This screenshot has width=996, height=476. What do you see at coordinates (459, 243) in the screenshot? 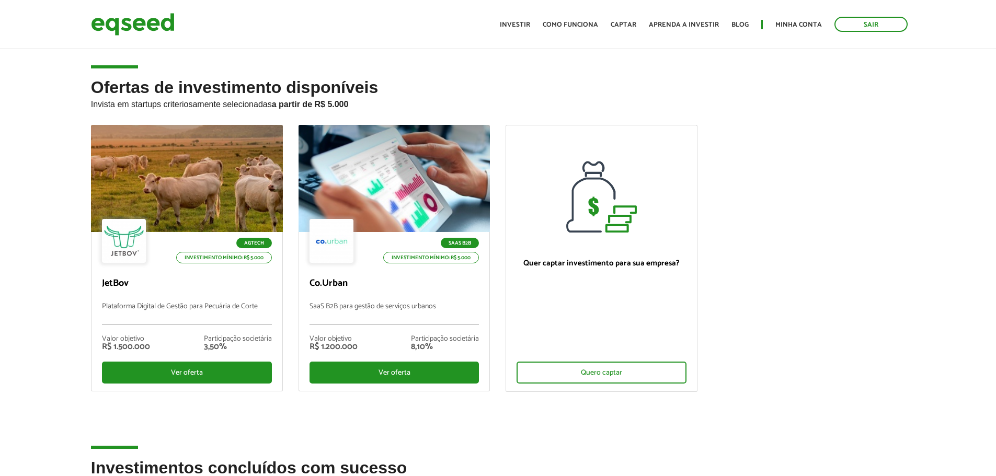
I see `p: SaaS B2B` at bounding box center [459, 243].